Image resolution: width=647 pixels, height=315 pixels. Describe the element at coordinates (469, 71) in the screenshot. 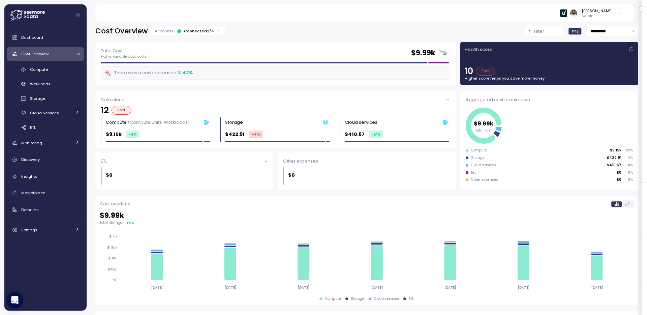

I see `p: 10` at that location.